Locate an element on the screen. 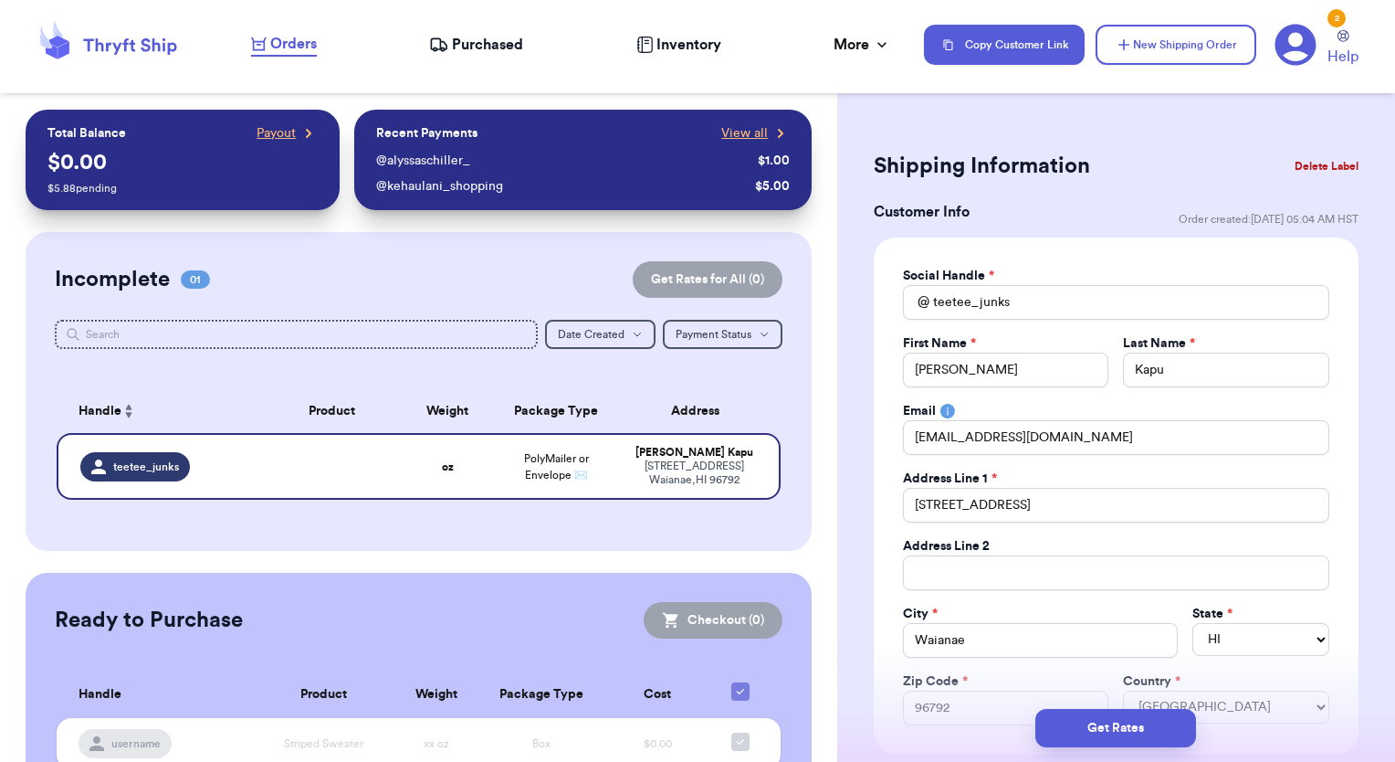 The height and width of the screenshot is (762, 1395). input: 12345 is located at coordinates (1006, 708).